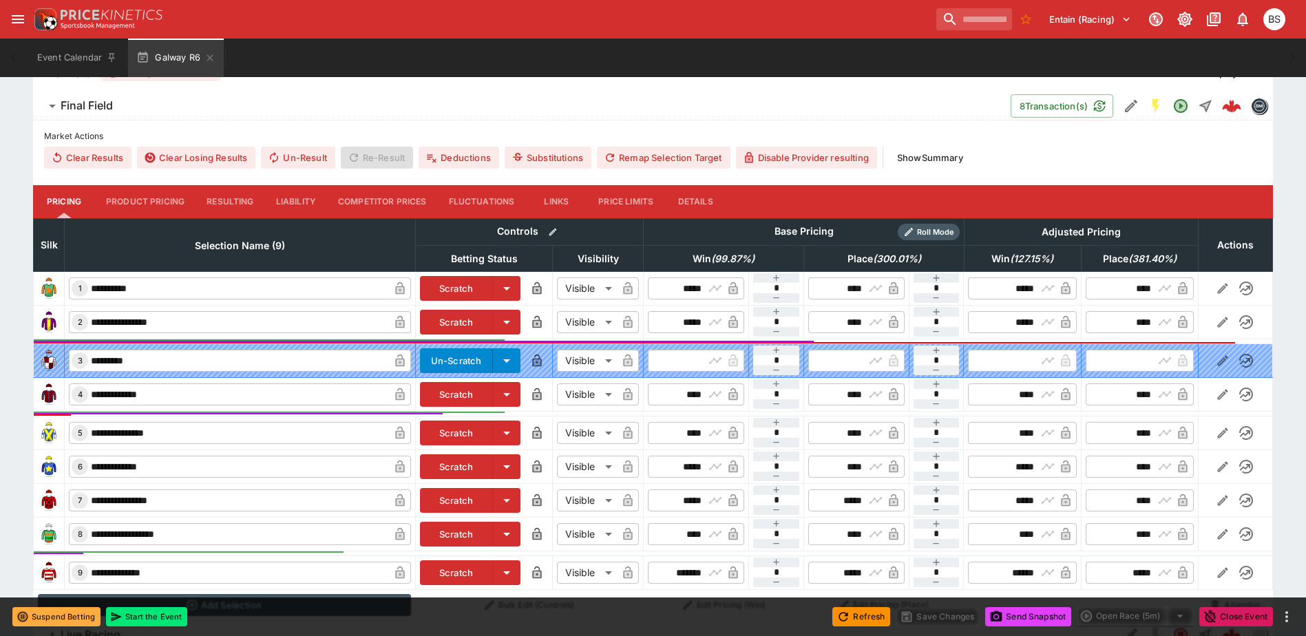 Image resolution: width=1306 pixels, height=636 pixels. Describe the element at coordinates (80, 322) in the screenshot. I see `span: 2` at that location.